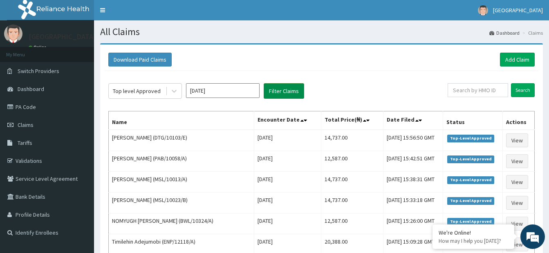  What do you see at coordinates (473, 233) in the screenshot?
I see `div: We're Online!` at bounding box center [473, 233].